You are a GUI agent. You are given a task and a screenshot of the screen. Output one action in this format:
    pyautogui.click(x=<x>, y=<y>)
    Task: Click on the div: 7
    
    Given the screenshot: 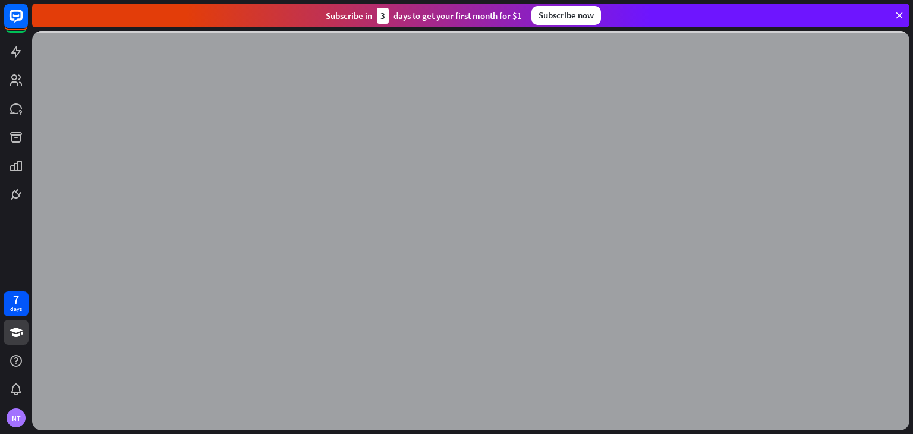 What is the action you would take?
    pyautogui.click(x=16, y=300)
    